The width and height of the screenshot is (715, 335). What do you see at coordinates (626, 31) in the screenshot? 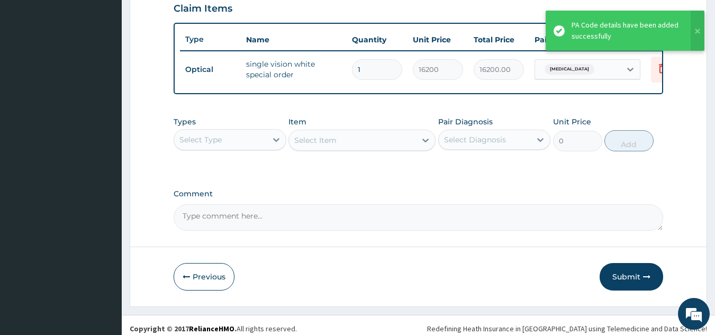
I see `div: PA Code details have been added successfully` at bounding box center [626, 31].